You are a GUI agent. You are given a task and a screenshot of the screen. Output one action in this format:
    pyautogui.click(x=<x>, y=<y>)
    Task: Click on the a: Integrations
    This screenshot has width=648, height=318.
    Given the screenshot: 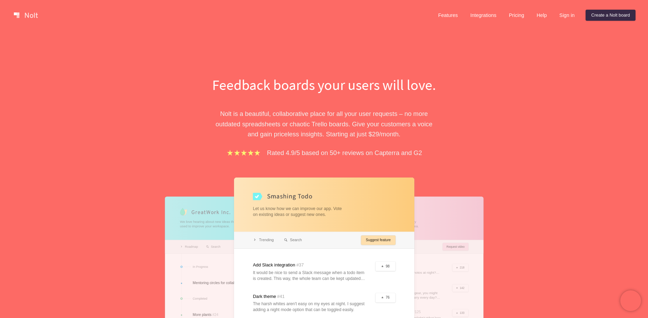 What is the action you would take?
    pyautogui.click(x=483, y=15)
    